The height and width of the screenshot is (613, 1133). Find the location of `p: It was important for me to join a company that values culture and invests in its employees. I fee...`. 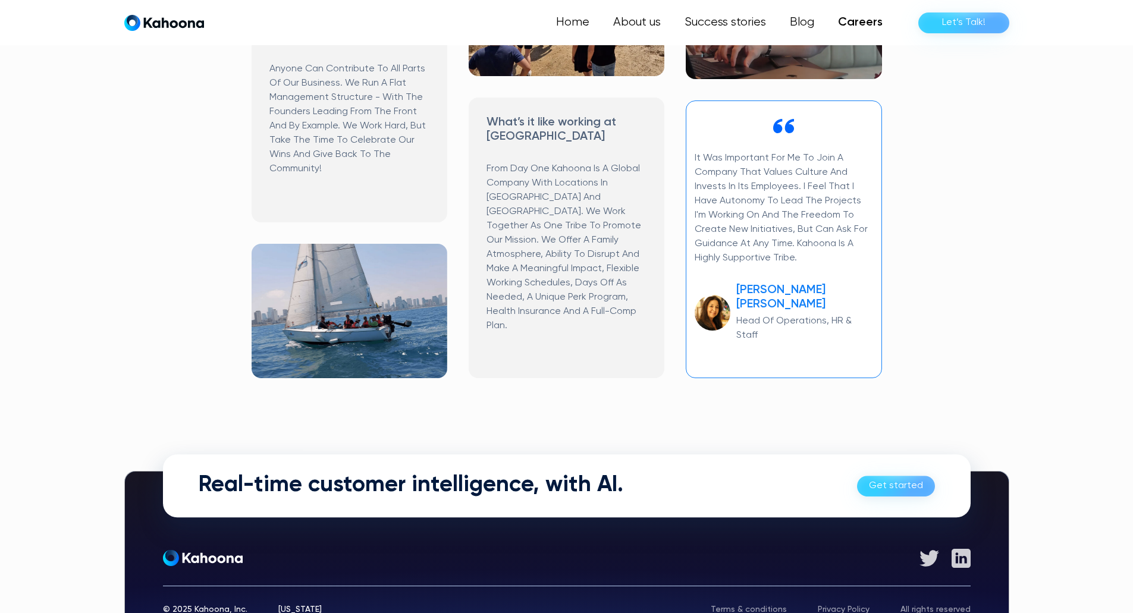

p: It was important for me to join a company that values culture and invests in its employees. I fee... is located at coordinates (783, 208).